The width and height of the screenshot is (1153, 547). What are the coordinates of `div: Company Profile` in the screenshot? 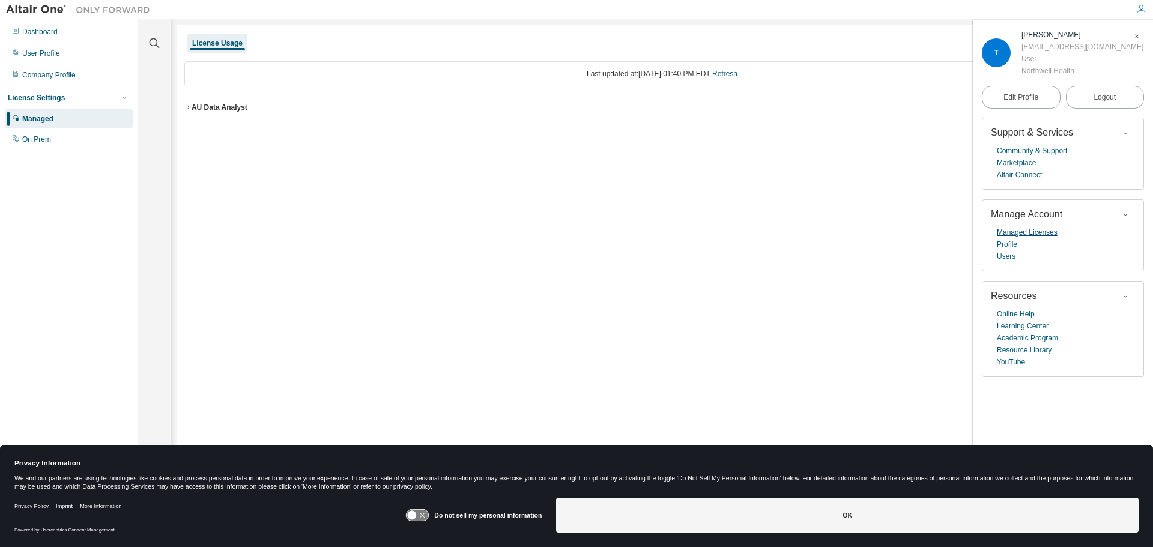 It's located at (49, 75).